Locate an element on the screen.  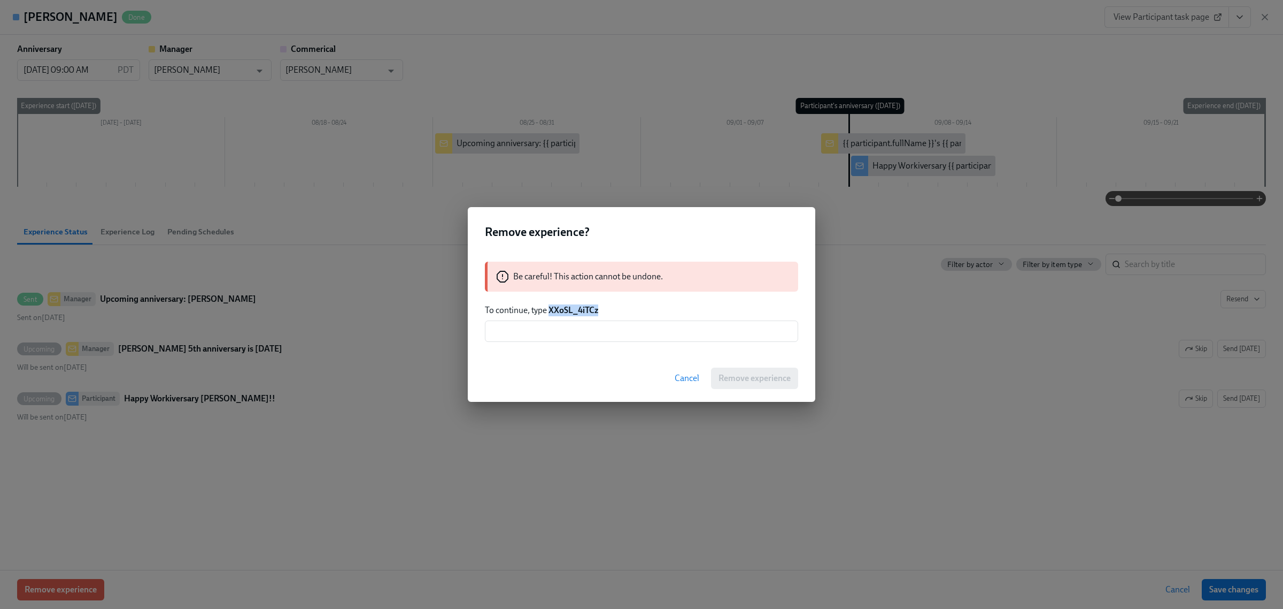
strong: XXoSL_4iTCz is located at coordinates (573, 310).